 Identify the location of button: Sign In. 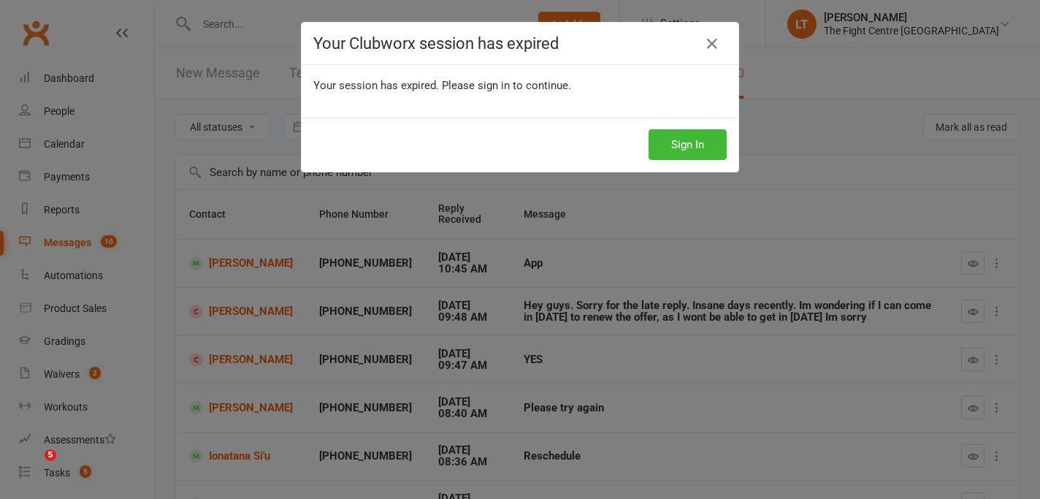
(687, 145).